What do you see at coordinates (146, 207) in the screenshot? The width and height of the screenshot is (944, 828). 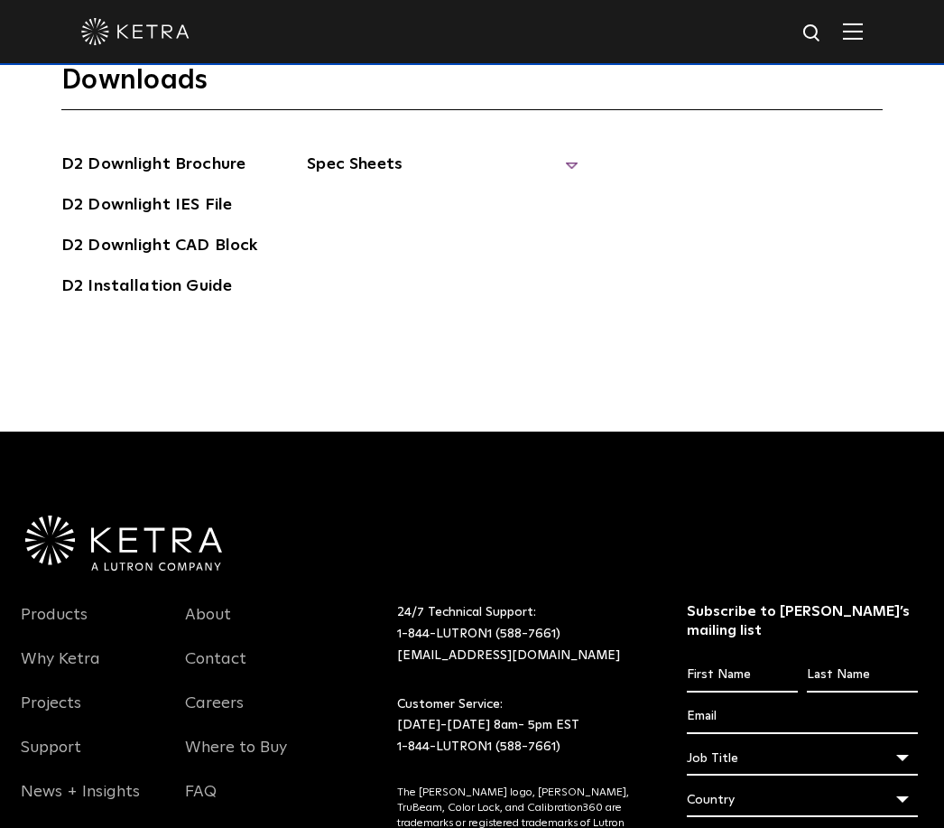 I see `a: D2 Downlight IES File` at bounding box center [146, 207].